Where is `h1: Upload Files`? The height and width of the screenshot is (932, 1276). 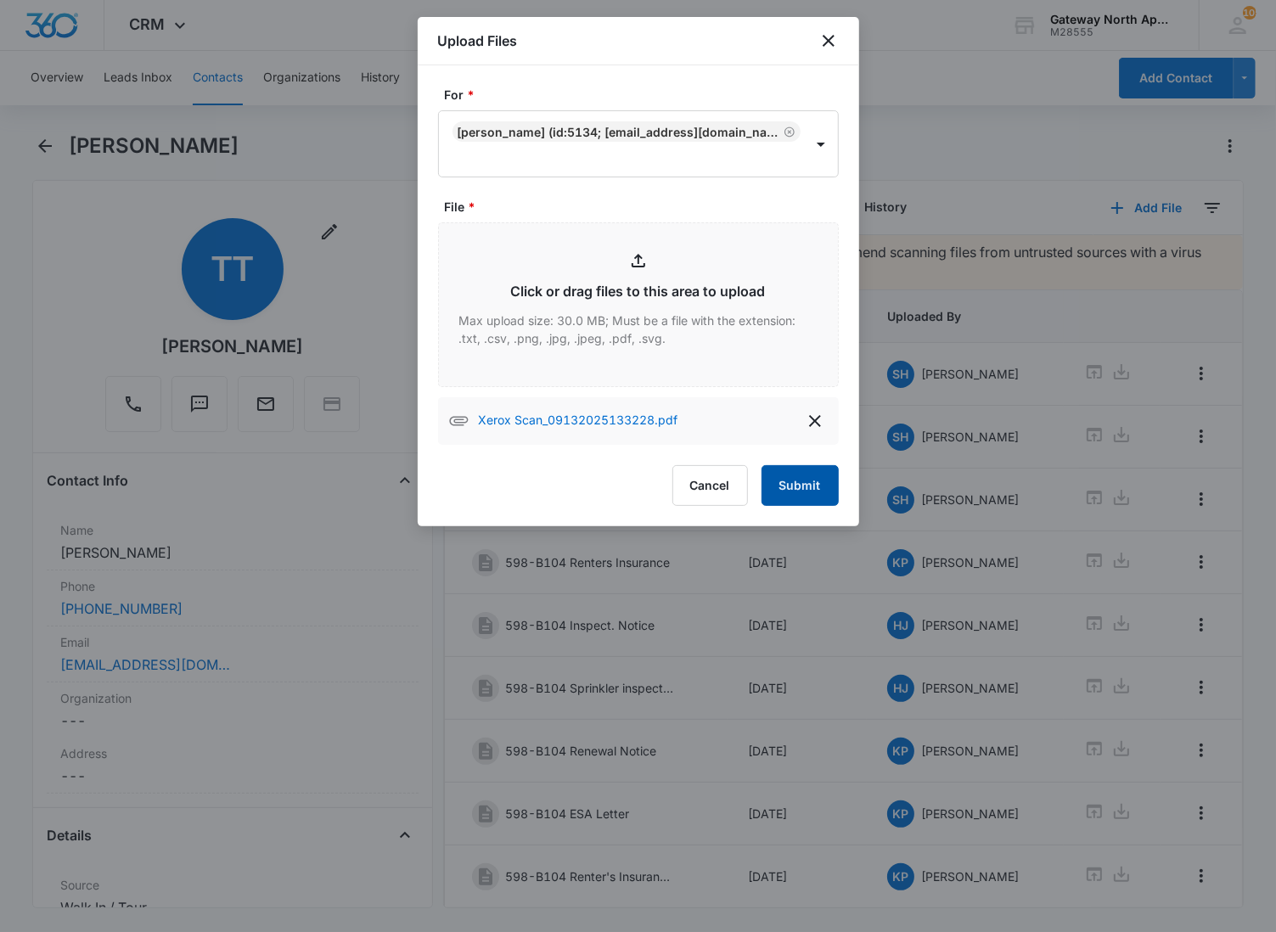
h1: Upload Files is located at coordinates (478, 41).